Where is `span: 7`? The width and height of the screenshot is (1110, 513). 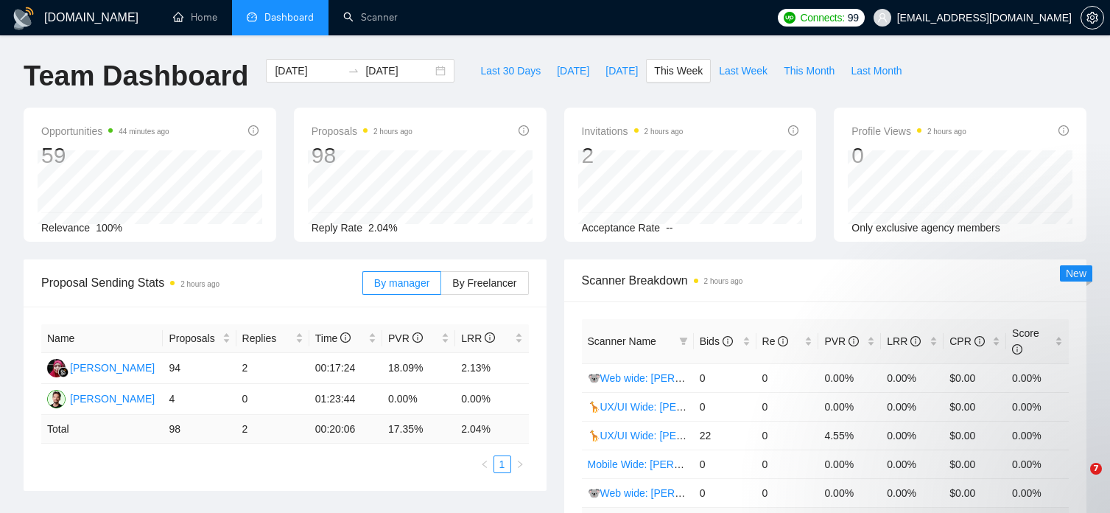 span: 7 is located at coordinates (1096, 468).